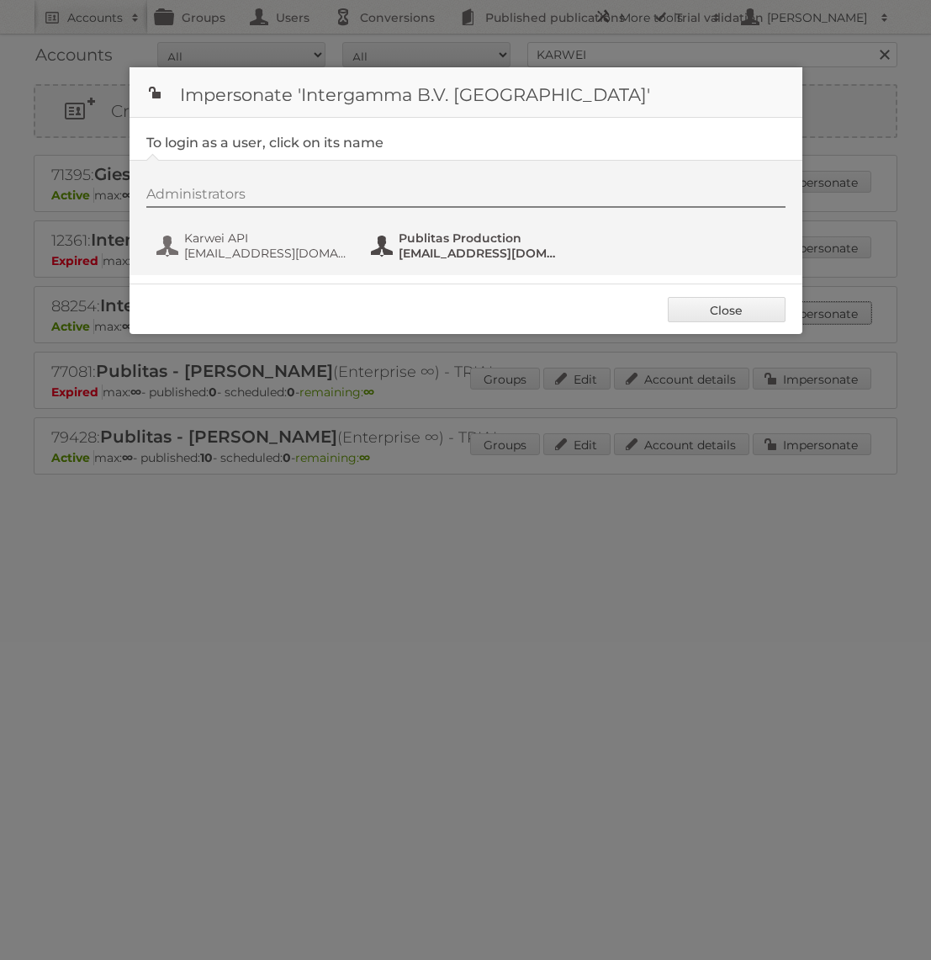 This screenshot has height=960, width=931. I want to click on div: Administrators, so click(466, 197).